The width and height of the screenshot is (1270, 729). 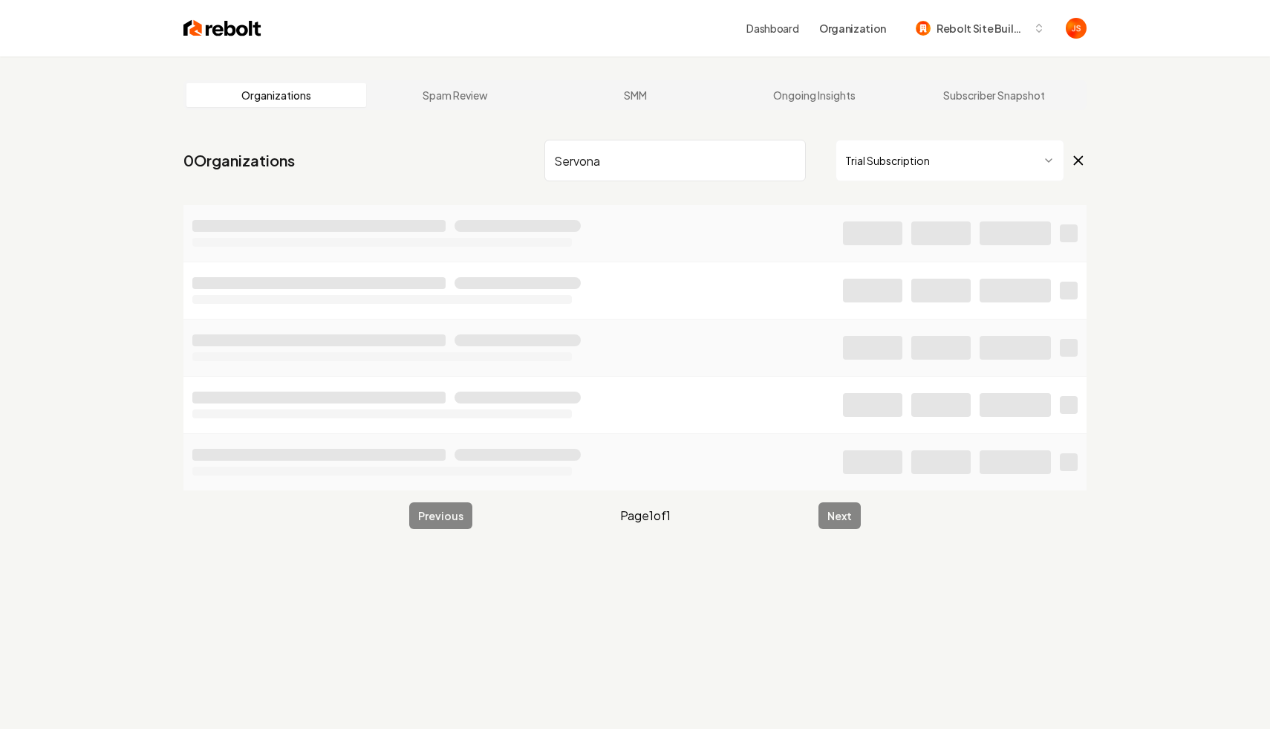 What do you see at coordinates (675, 160) in the screenshot?
I see `input: Search by name or ID` at bounding box center [675, 160].